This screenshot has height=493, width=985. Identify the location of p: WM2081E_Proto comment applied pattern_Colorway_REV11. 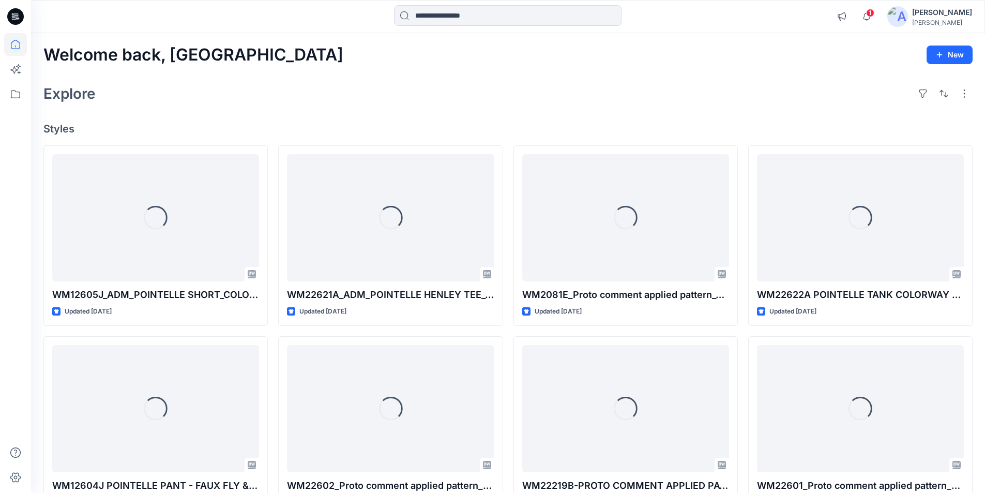
(626, 295).